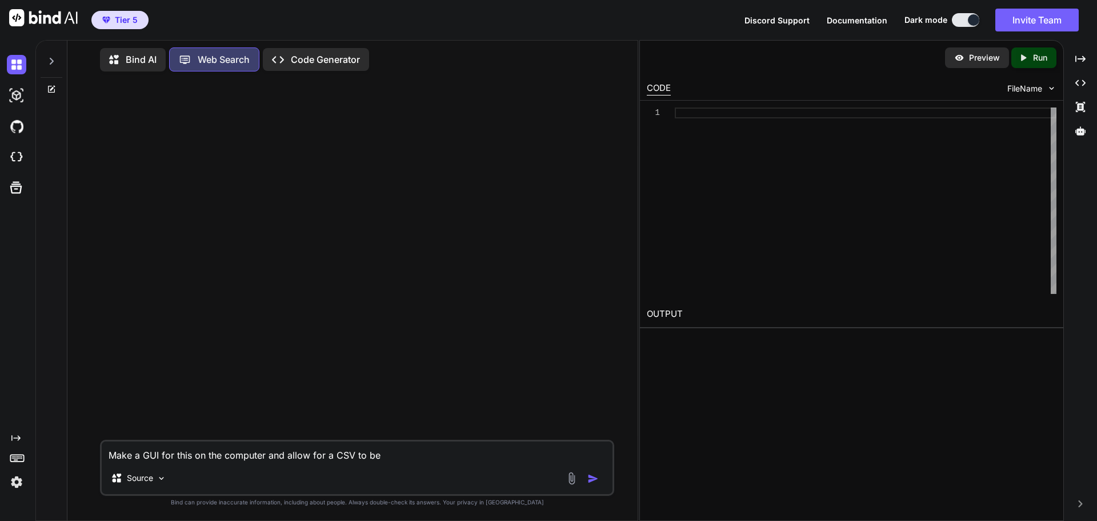  I want to click on img: icon, so click(593, 478).